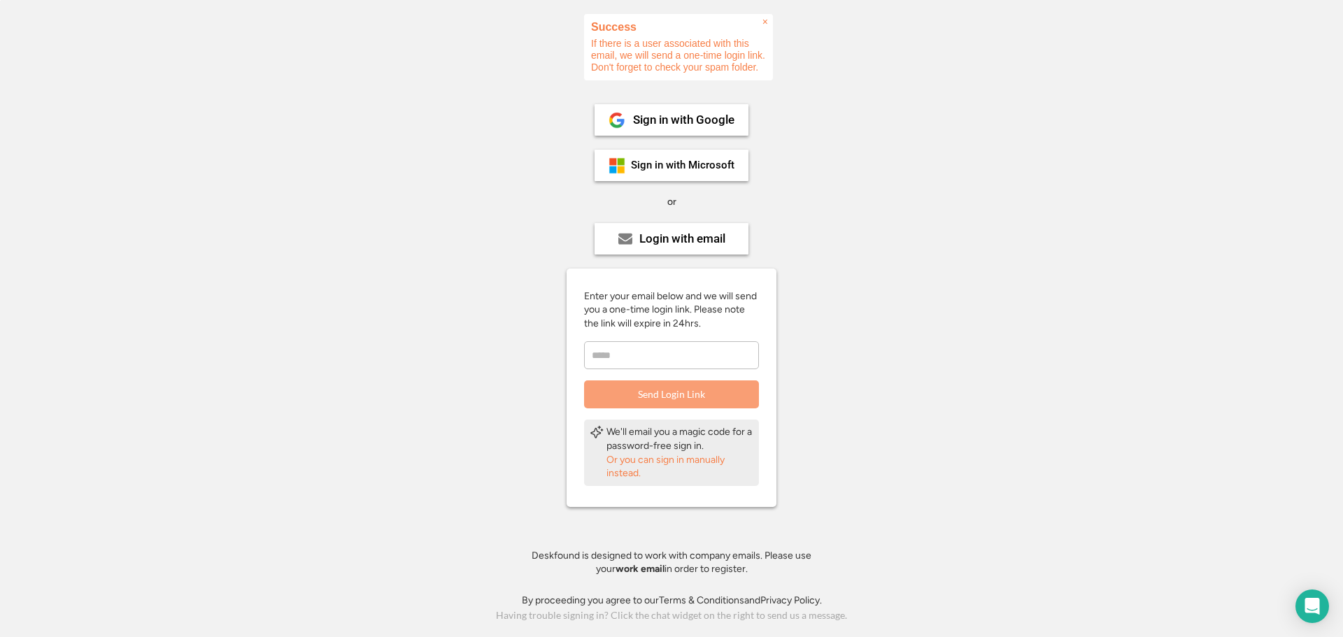  Describe the element at coordinates (672, 202) in the screenshot. I see `div: or` at that location.